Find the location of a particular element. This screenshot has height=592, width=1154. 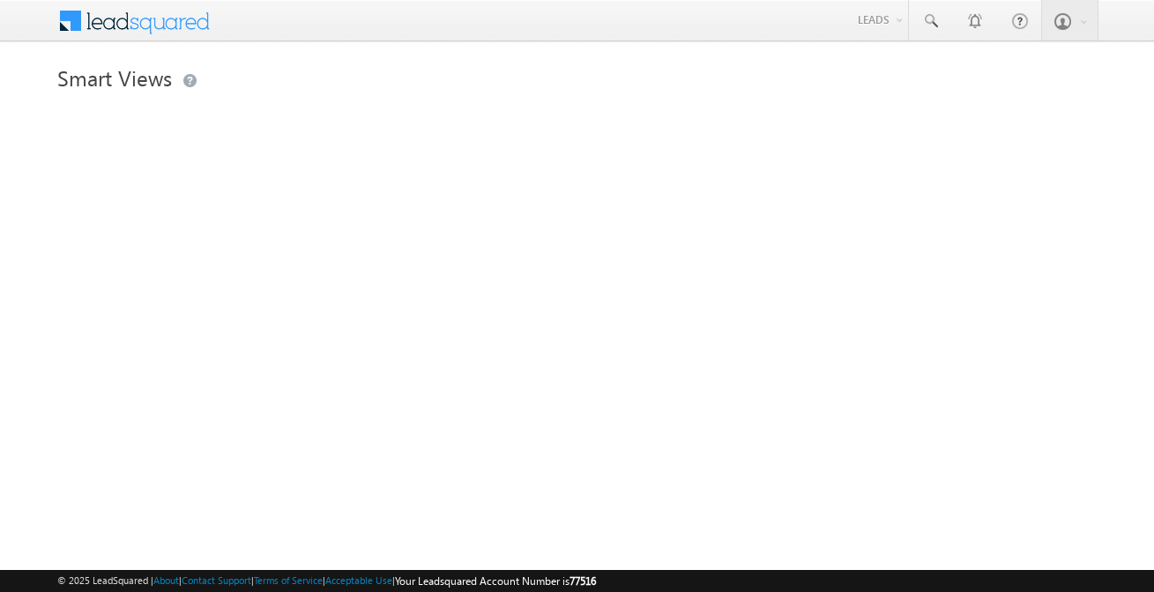

a: Contact Support is located at coordinates (216, 580).